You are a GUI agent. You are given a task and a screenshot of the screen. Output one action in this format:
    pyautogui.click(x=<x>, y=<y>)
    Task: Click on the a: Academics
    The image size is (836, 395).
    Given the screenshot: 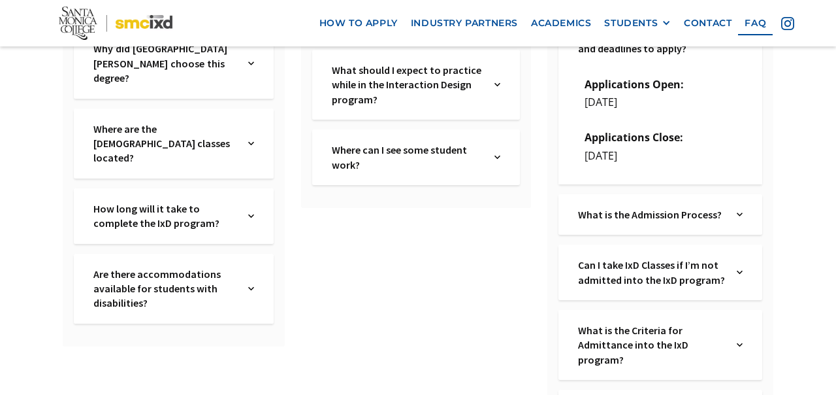 What is the action you would take?
    pyautogui.click(x=561, y=23)
    